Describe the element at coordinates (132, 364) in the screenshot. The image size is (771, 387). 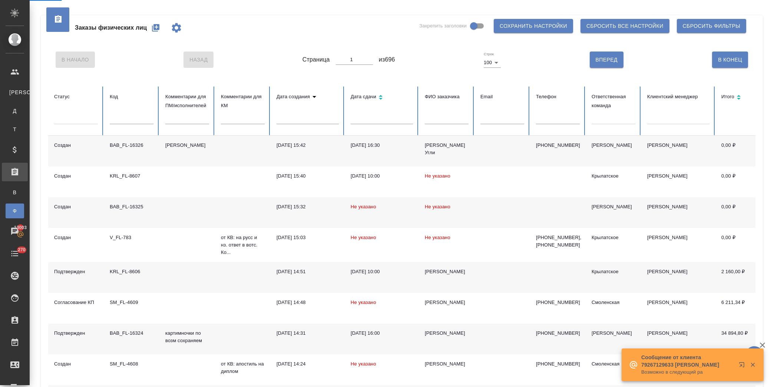
I see `div: SM_FL-4608` at that location.